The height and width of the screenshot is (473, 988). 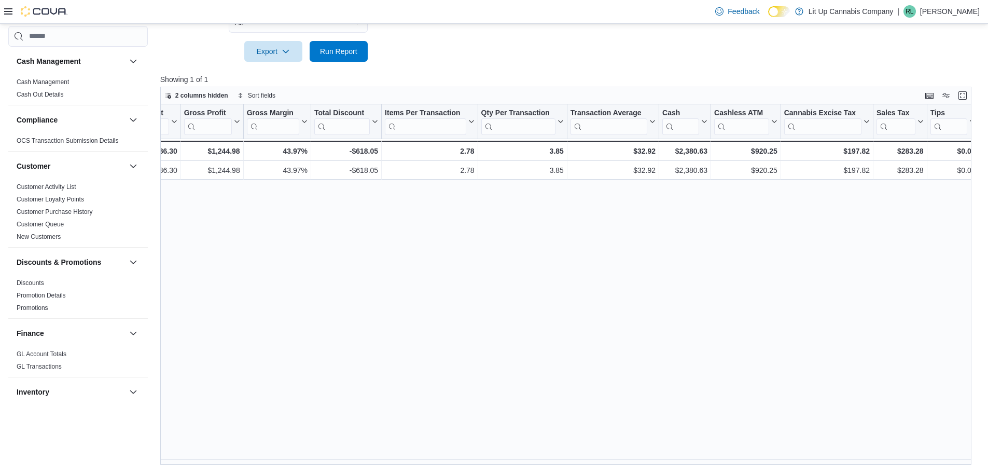 What do you see at coordinates (963, 95) in the screenshot?
I see `button: Enter fullscreen` at bounding box center [963, 95].